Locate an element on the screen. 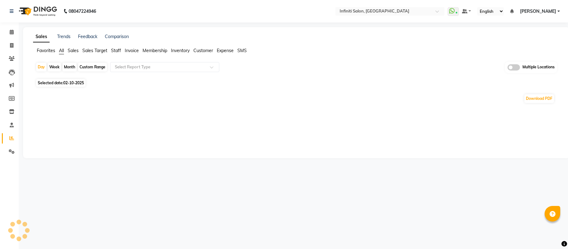 The image size is (568, 249). a: Sales is located at coordinates (41, 37).